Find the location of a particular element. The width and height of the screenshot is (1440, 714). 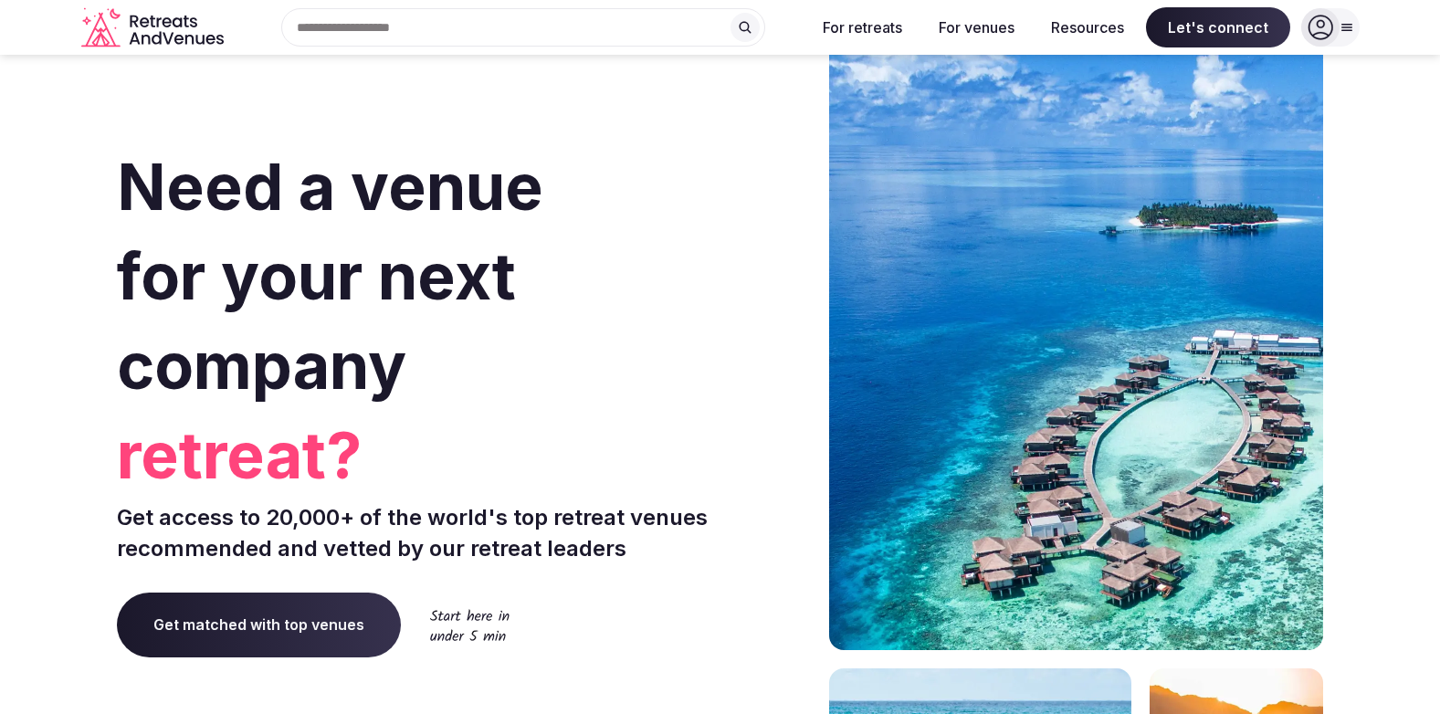

a: Get matched with top venues is located at coordinates (258, 624).